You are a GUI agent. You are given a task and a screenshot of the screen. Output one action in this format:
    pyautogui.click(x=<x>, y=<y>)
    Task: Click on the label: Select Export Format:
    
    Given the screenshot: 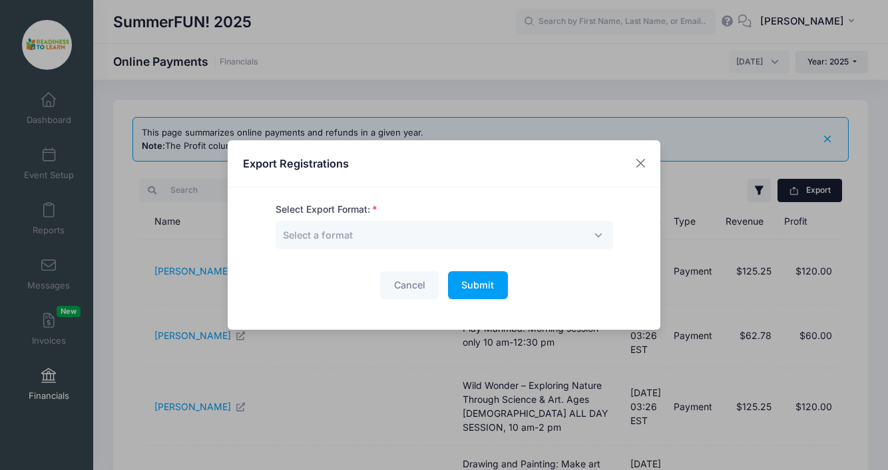 What is the action you would take?
    pyautogui.click(x=326, y=210)
    